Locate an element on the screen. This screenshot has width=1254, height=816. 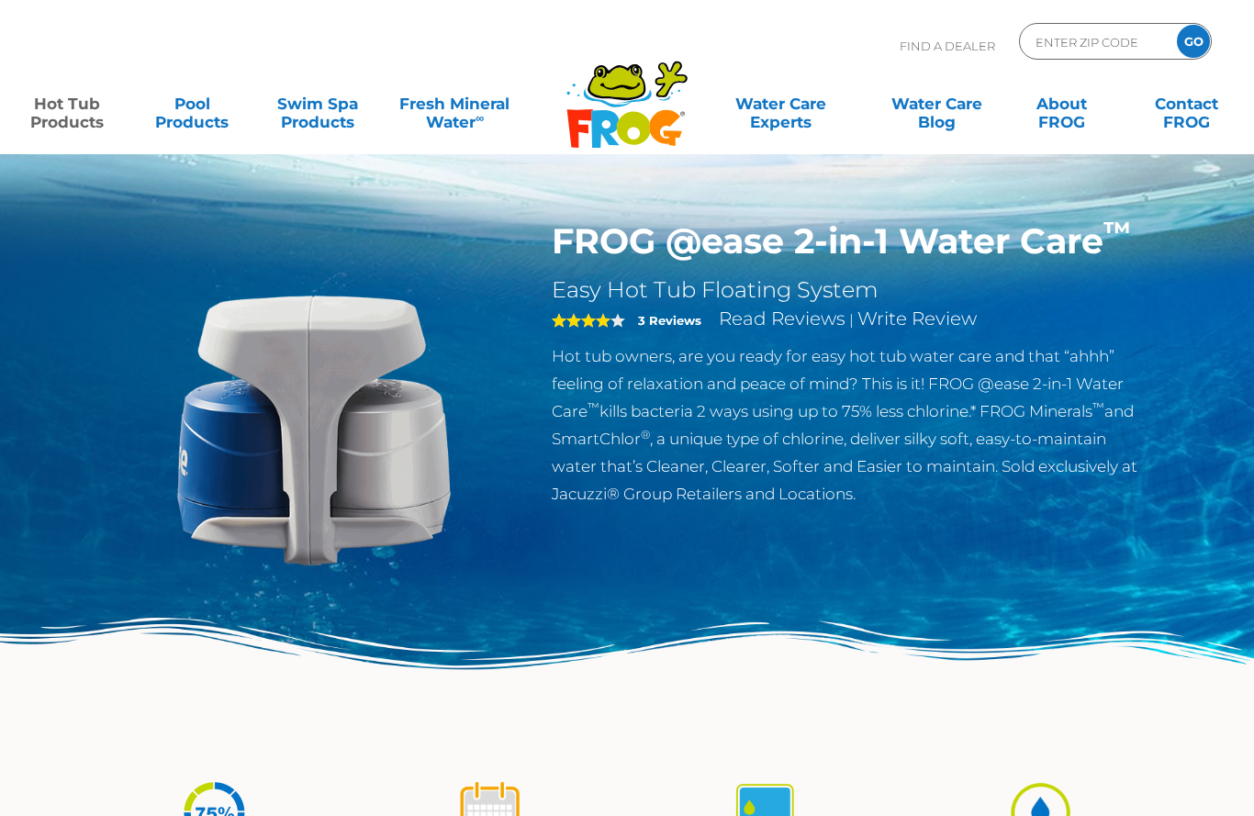
a: AboutFROG is located at coordinates (1062, 104).